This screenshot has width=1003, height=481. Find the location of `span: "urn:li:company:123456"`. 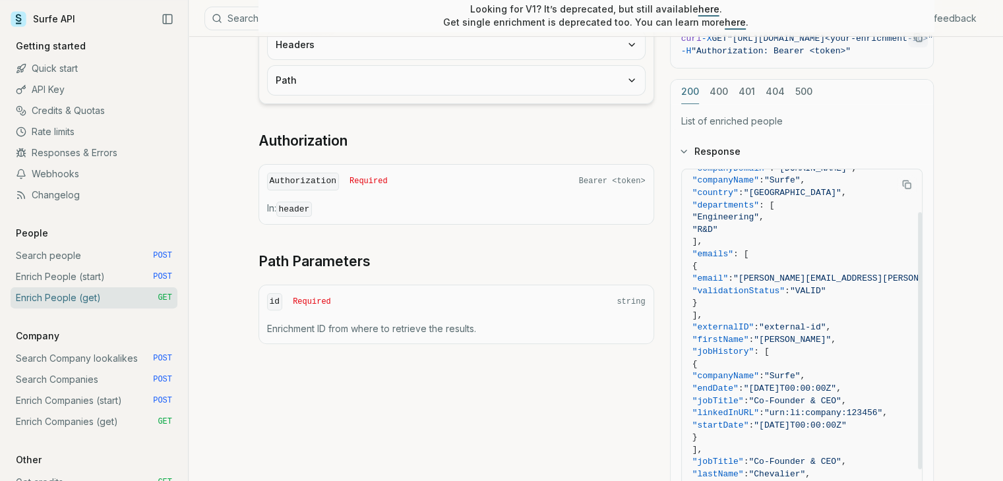

span: "urn:li:company:123456" is located at coordinates (823, 413).